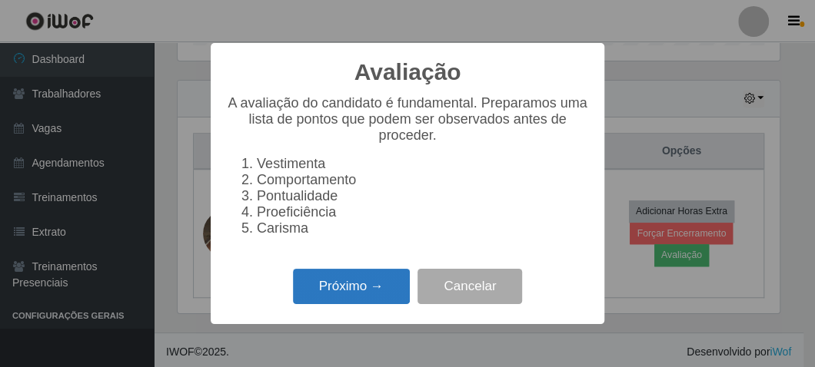 The height and width of the screenshot is (367, 815). Describe the element at coordinates (423, 228) in the screenshot. I see `li: Carisma` at that location.